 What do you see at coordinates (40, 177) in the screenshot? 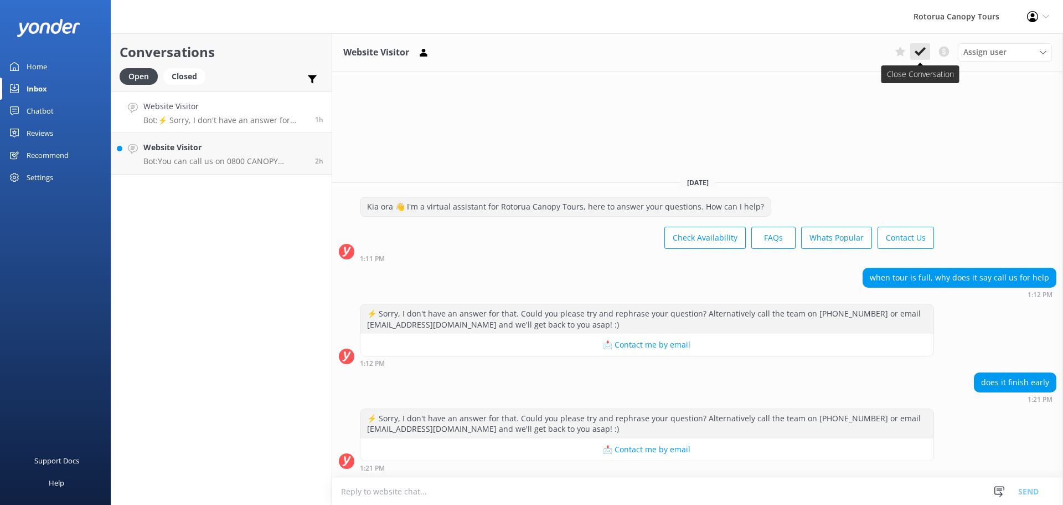
I see `div: Settings` at bounding box center [40, 177].